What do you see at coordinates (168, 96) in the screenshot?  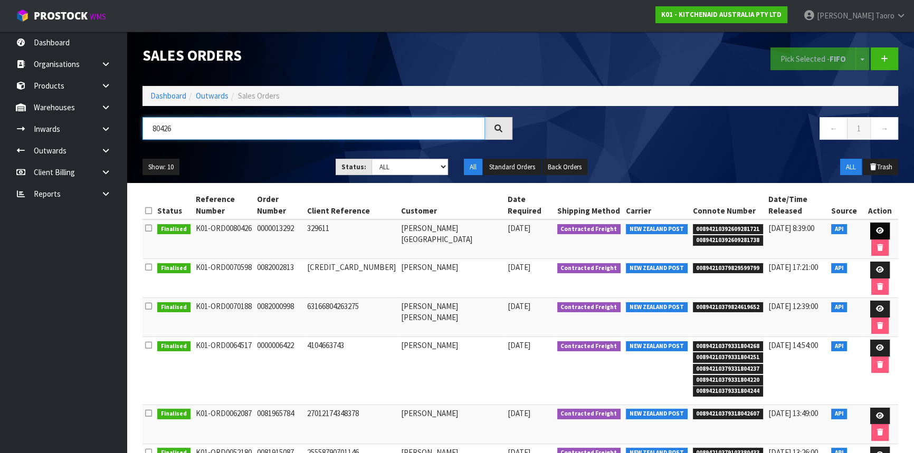 I see `a: Dashboard` at bounding box center [168, 96].